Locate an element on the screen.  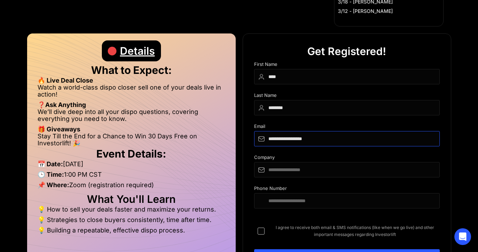
h2: What You'll Learn is located at coordinates (131, 199).